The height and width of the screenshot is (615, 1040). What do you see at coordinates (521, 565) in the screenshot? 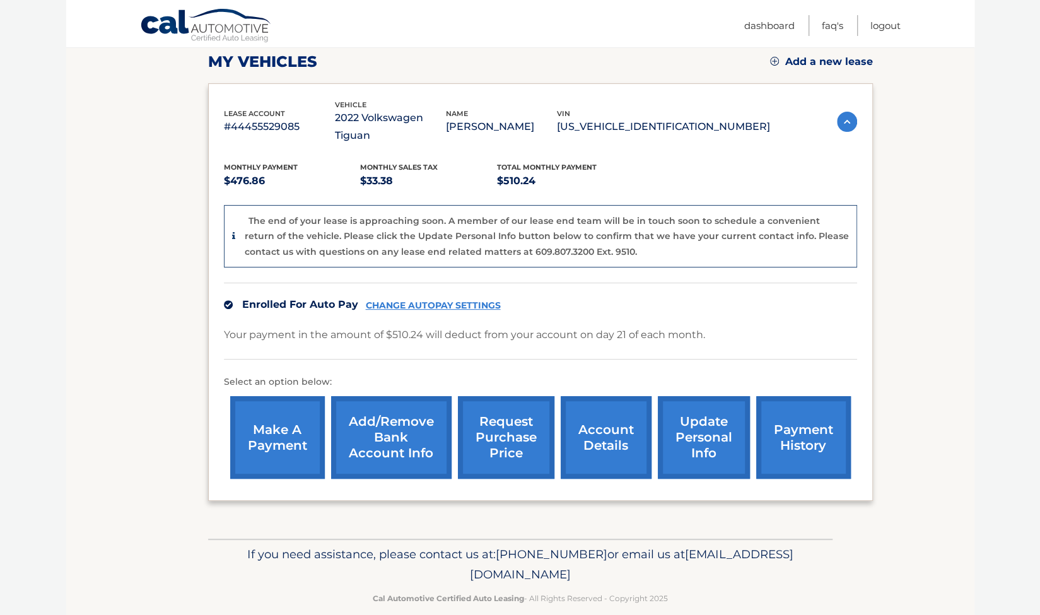
I see `p: If you need assistance, please contact us at: or email us at` at bounding box center [521, 565].